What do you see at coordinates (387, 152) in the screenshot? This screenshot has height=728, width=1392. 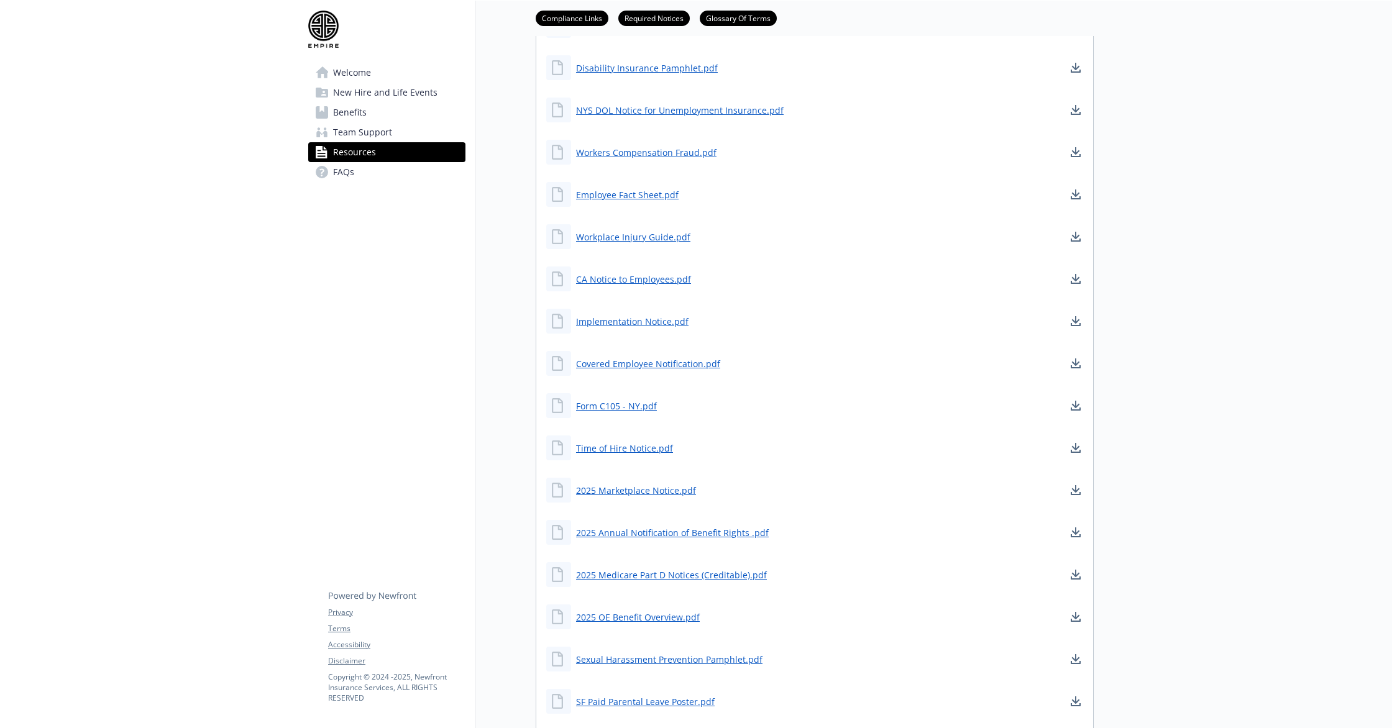 I see `a: Resources` at bounding box center [387, 152].